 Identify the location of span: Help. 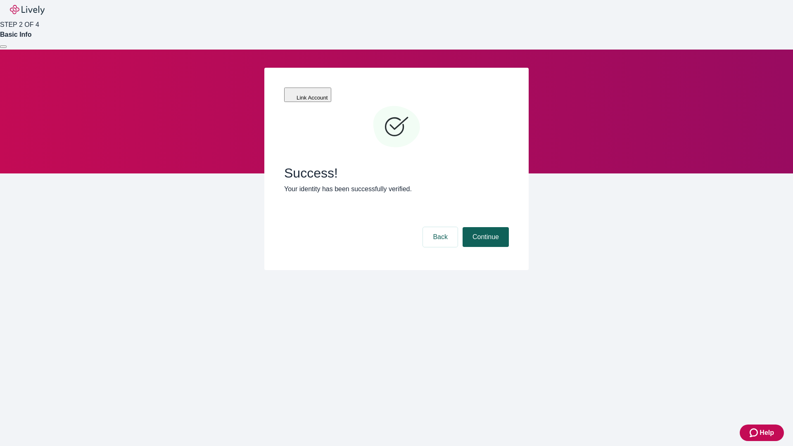
(767, 433).